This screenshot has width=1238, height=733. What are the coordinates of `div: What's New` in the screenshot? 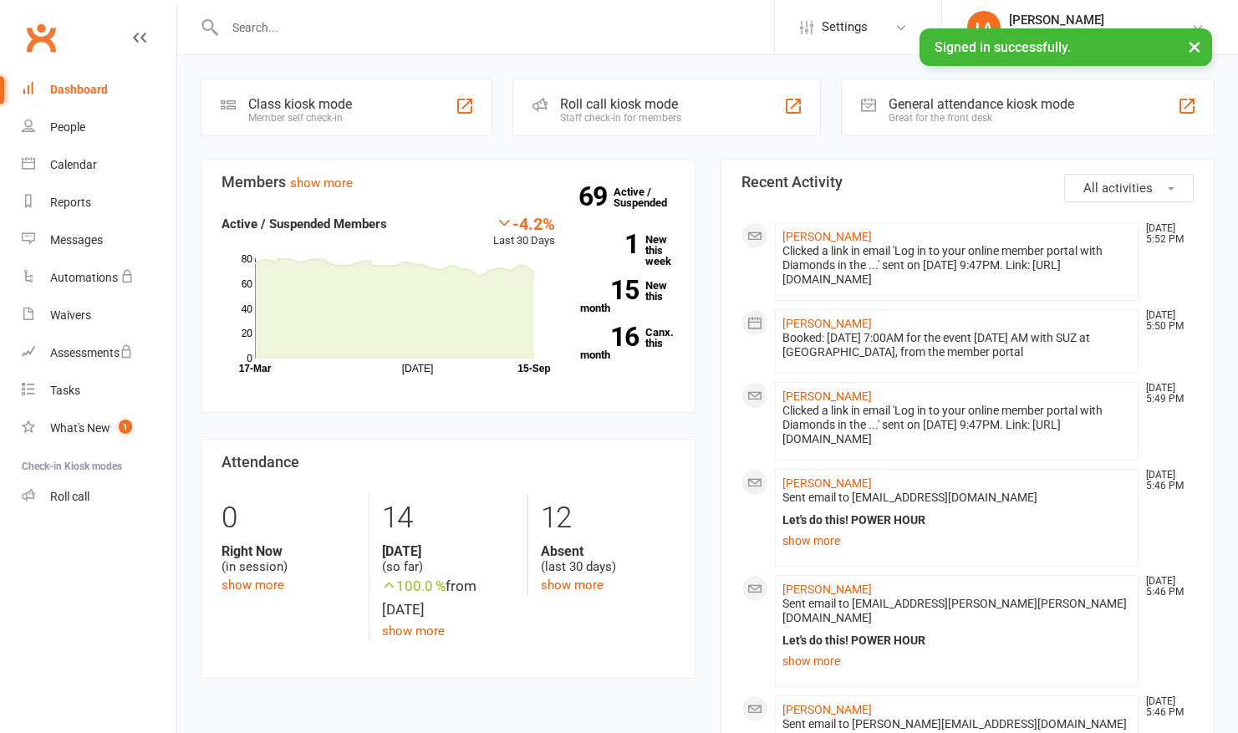 It's located at (80, 428).